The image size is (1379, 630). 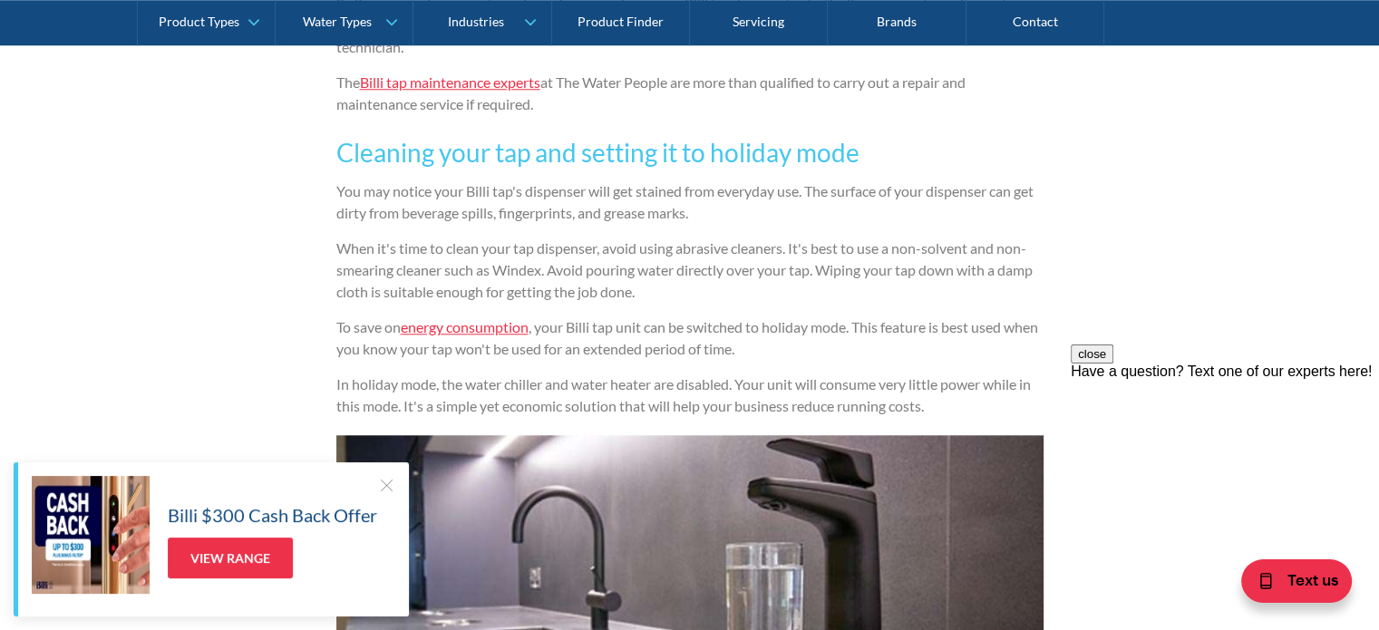 What do you see at coordinates (115, 40) in the screenshot?
I see `span: Text us` at bounding box center [115, 40].